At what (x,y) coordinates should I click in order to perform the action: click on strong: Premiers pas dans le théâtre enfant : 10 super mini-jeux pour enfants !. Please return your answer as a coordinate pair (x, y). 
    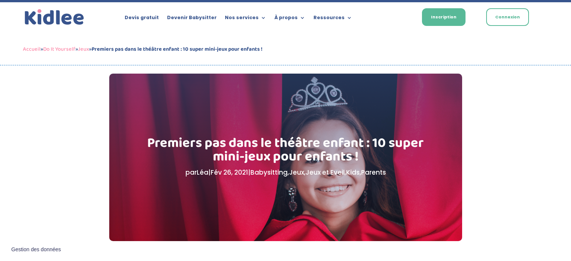
    Looking at the image, I should click on (177, 49).